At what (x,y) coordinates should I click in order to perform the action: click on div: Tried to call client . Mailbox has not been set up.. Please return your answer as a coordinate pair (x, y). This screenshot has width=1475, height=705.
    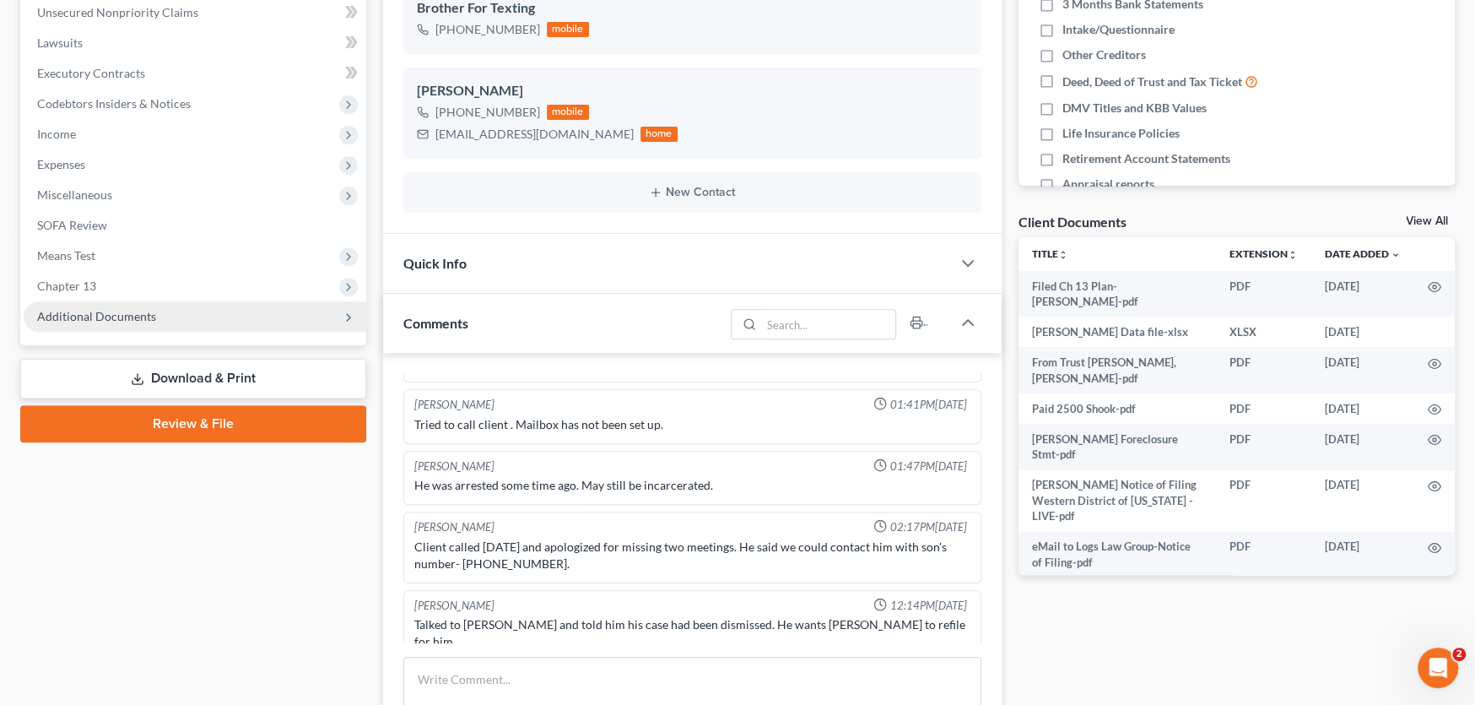
    Looking at the image, I should click on (692, 424).